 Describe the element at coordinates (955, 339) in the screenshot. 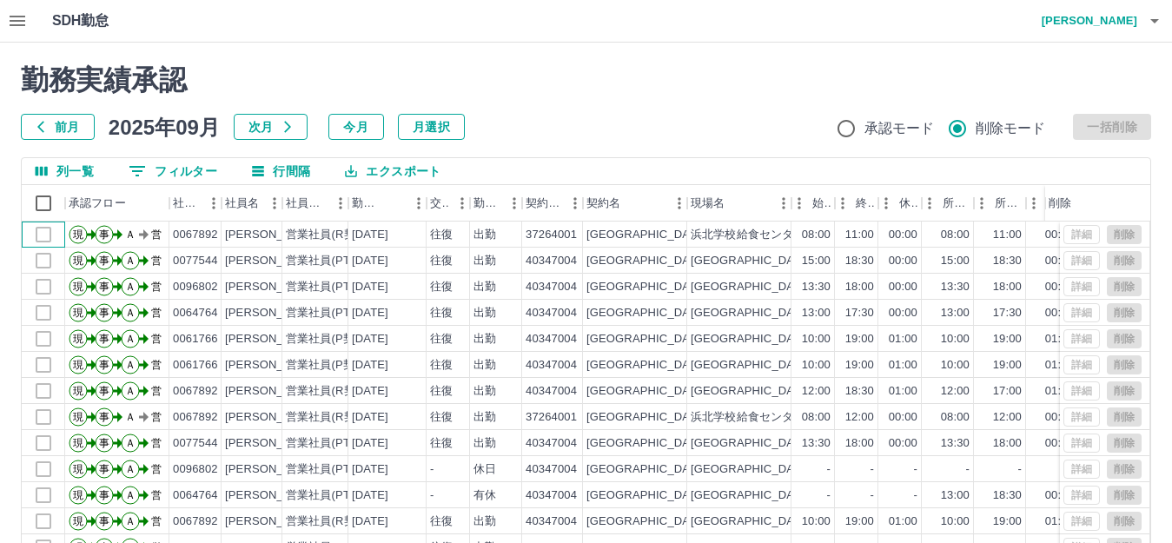

I see `div: 10:00` at that location.